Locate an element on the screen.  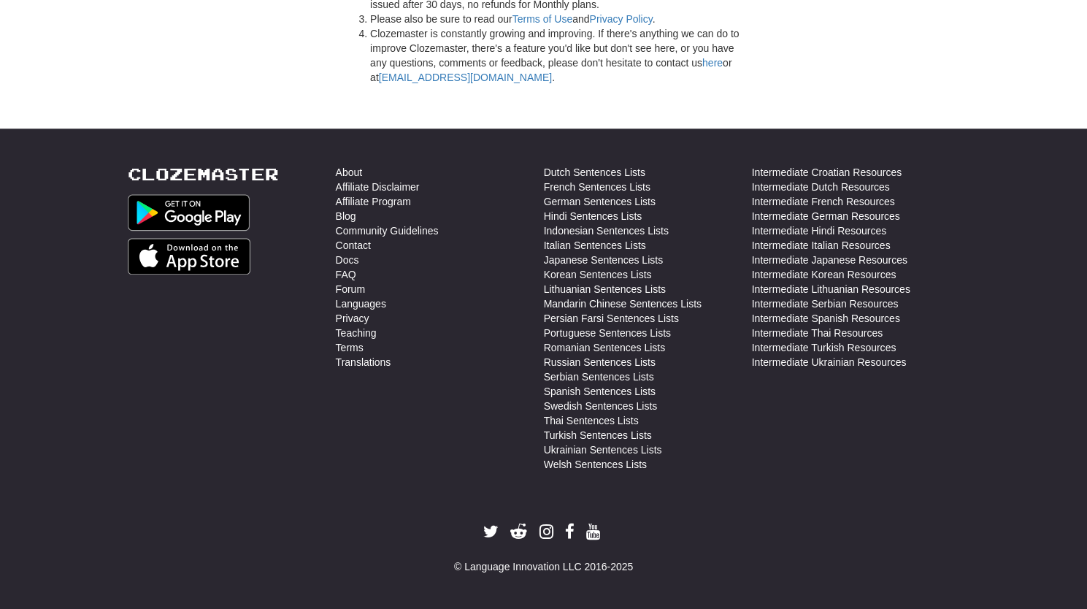
a: Thai Sentences Lists is located at coordinates (591, 420).